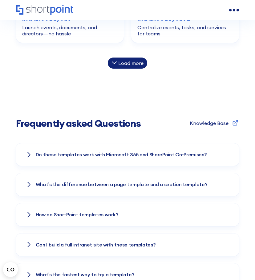 The width and height of the screenshot is (255, 280). I want to click on h3: What’s the difference between a page template and a section template?, so click(121, 185).